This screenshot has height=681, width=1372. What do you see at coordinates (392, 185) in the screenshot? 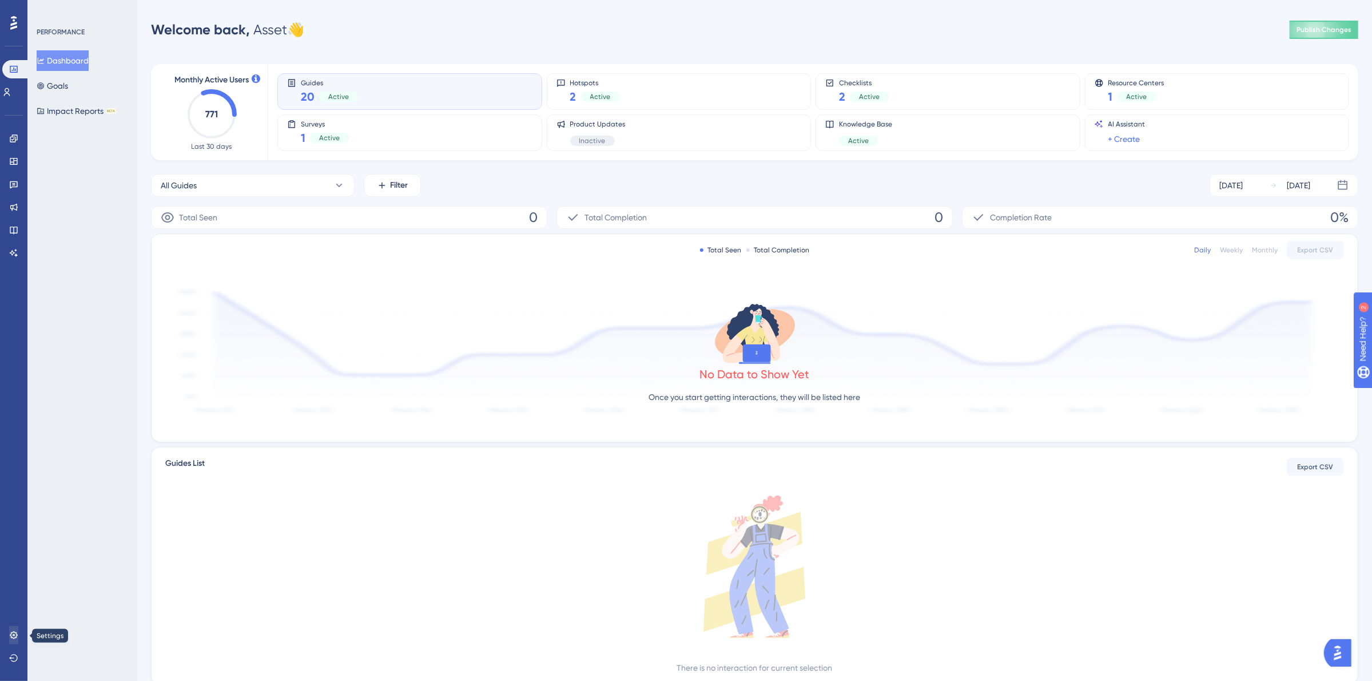
I see `button: Filter` at bounding box center [392, 185].